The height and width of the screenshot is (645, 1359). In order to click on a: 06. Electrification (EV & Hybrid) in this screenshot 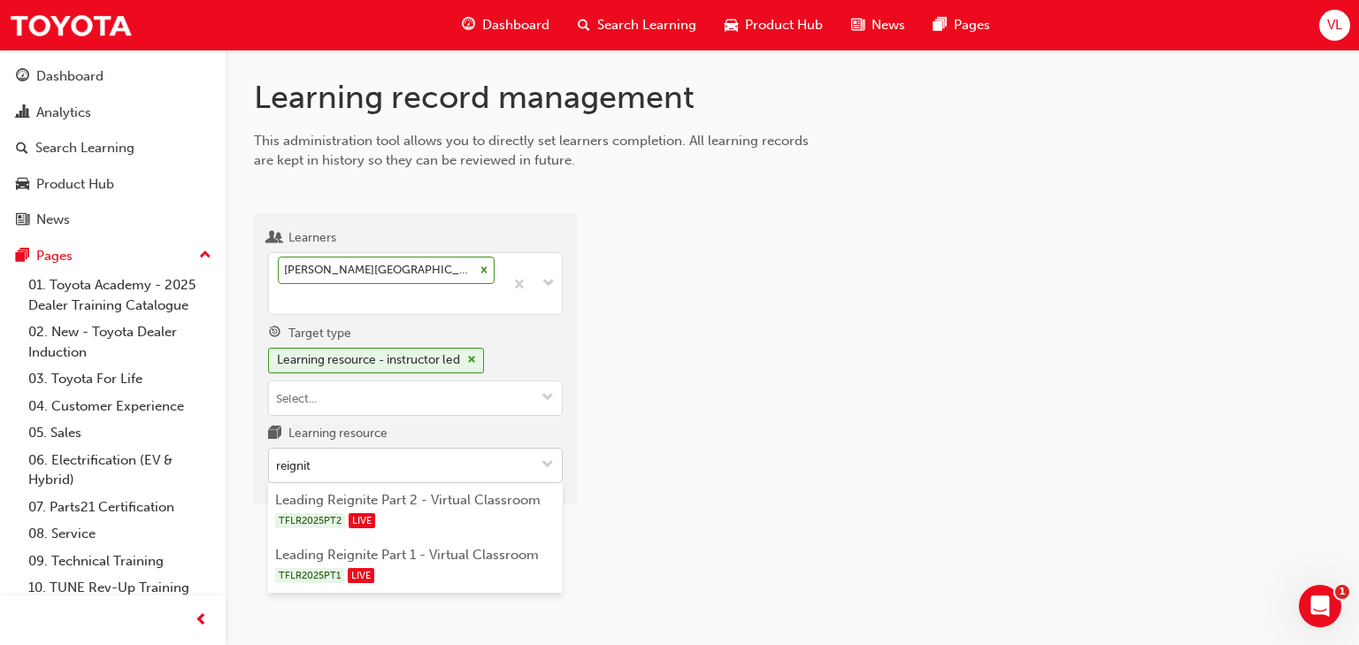, I will do `click(119, 470)`.